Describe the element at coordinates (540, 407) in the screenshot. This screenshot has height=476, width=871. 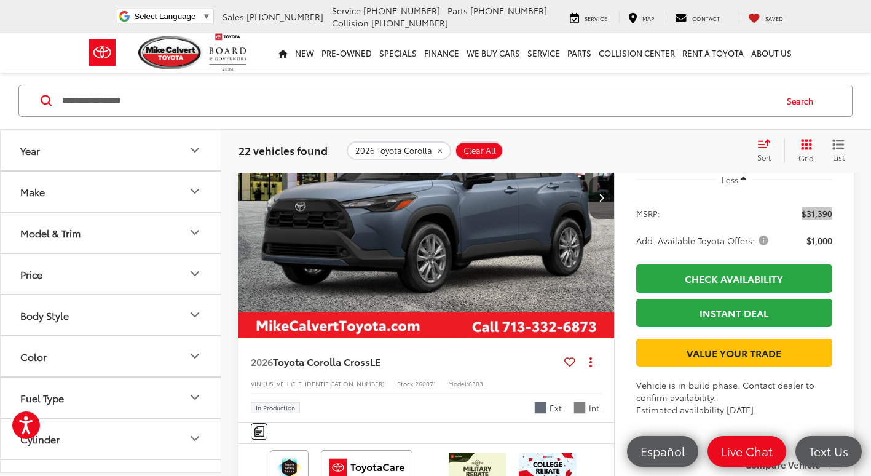
I see `span: Celestite` at that location.